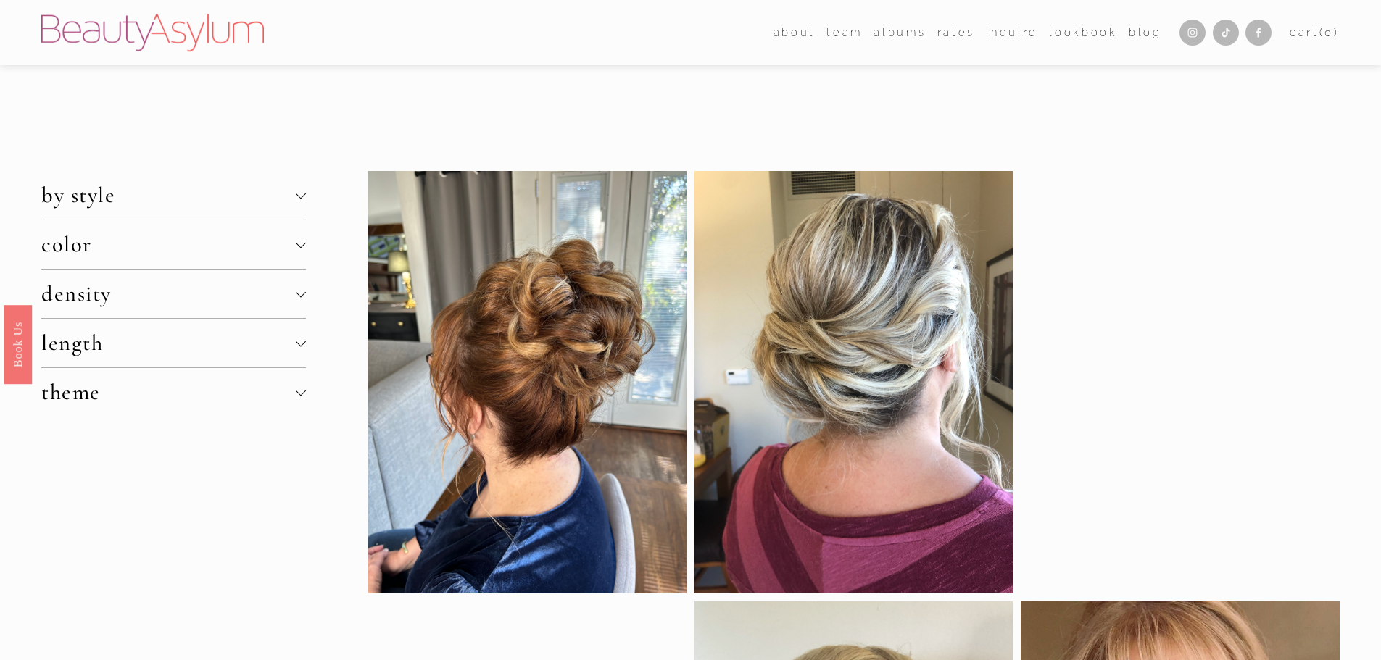 The image size is (1381, 660). Describe the element at coordinates (173, 195) in the screenshot. I see `button: by style` at that location.